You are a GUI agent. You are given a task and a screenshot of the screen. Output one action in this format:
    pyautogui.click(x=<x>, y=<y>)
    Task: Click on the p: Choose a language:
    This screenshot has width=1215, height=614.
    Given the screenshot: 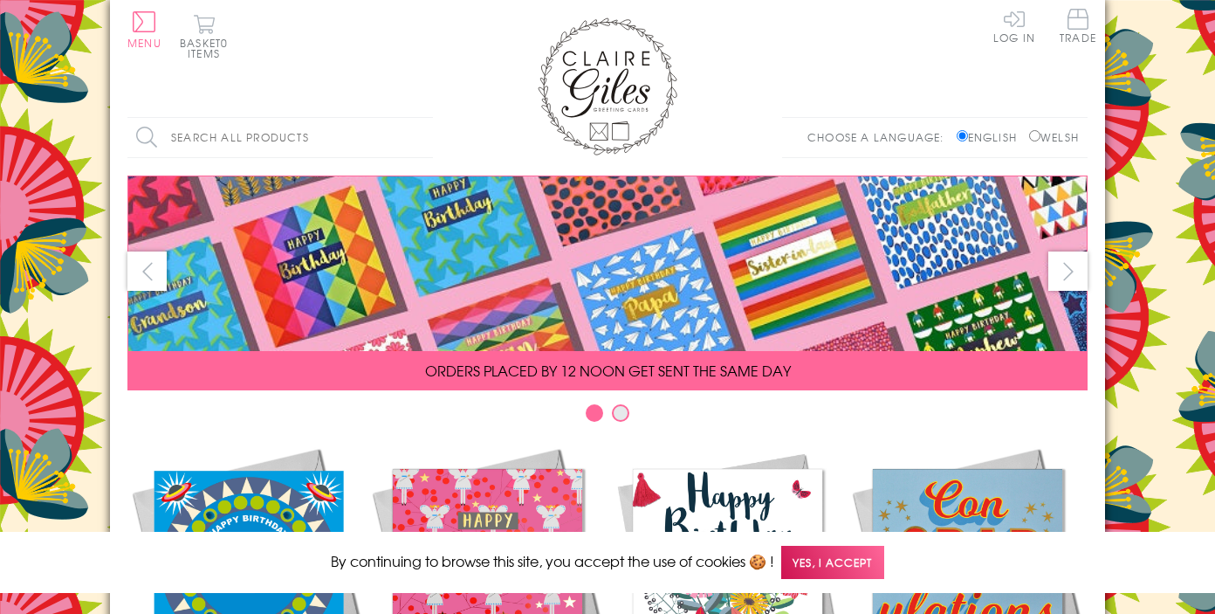 What is the action you would take?
    pyautogui.click(x=880, y=137)
    